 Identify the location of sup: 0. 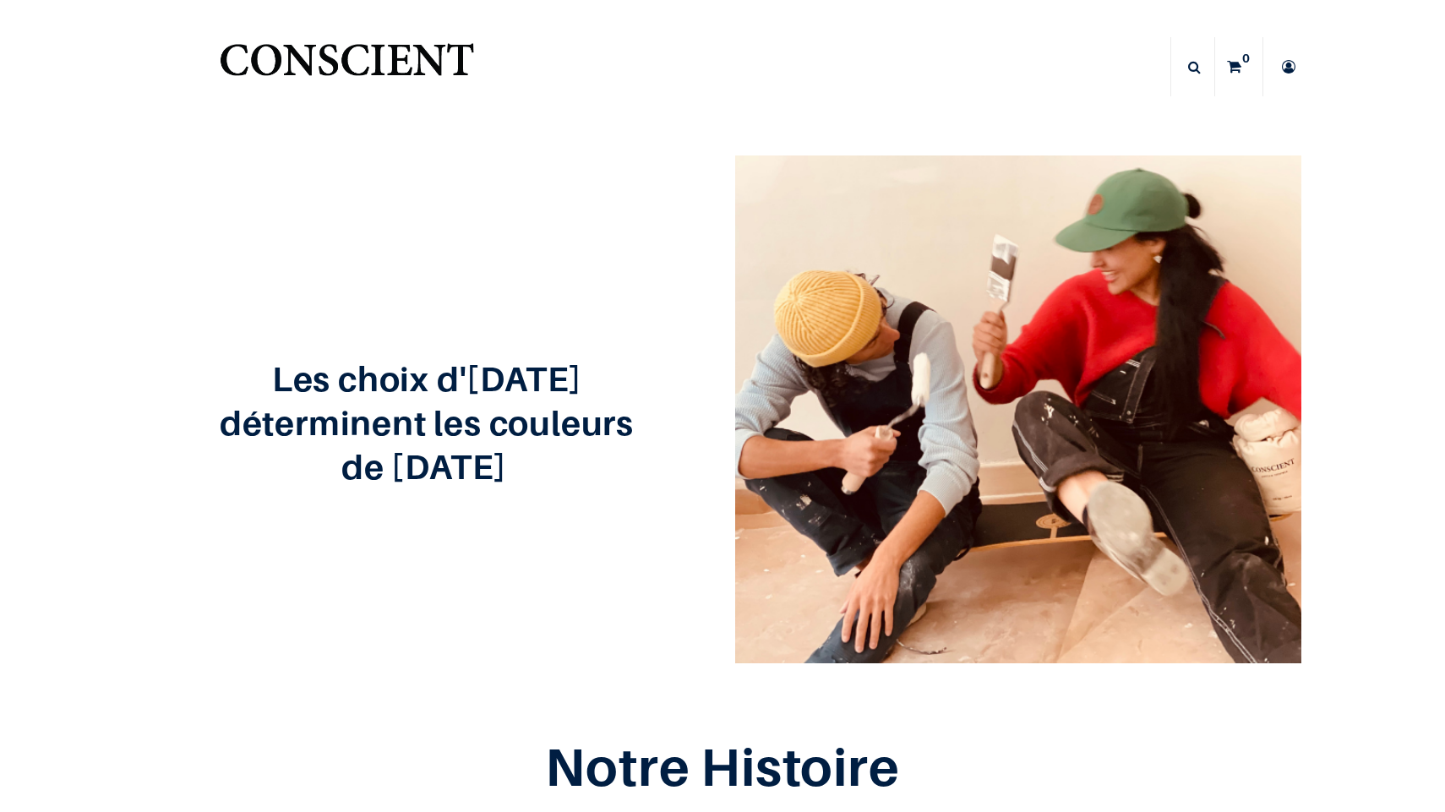
(1246, 58).